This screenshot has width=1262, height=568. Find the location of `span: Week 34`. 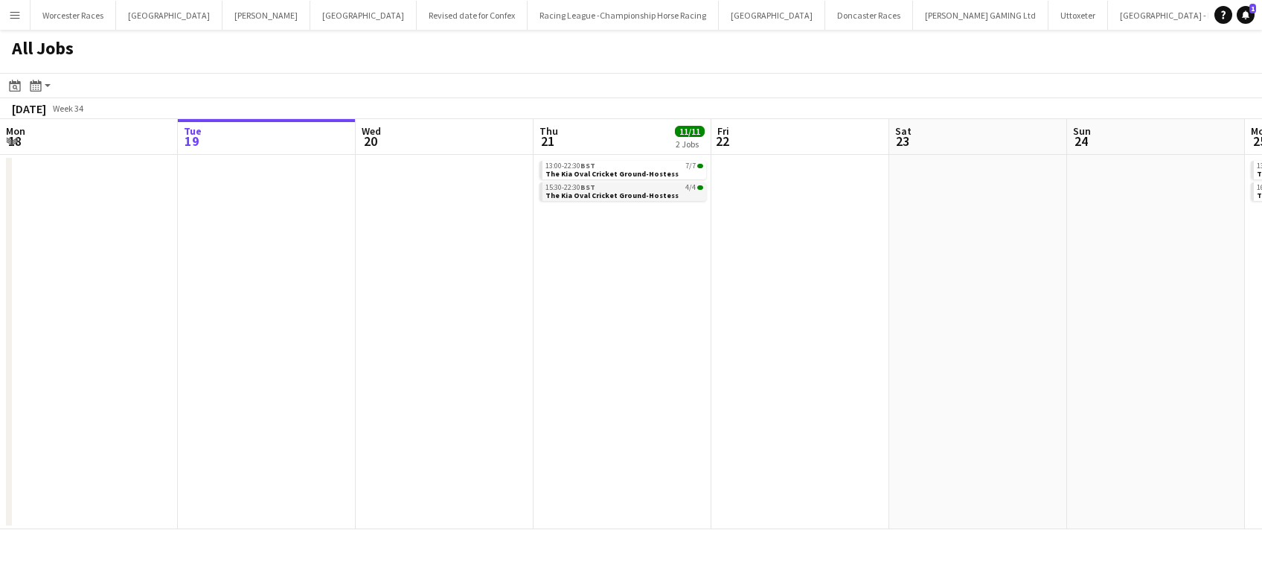

span: Week 34 is located at coordinates (68, 108).